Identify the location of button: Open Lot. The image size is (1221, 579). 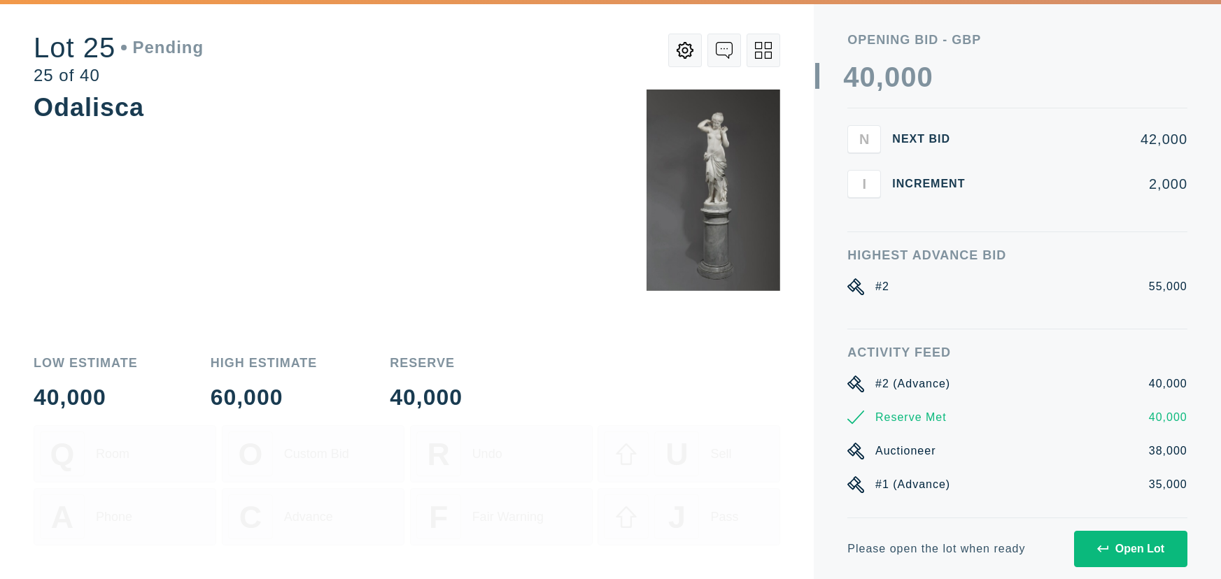
(1131, 549).